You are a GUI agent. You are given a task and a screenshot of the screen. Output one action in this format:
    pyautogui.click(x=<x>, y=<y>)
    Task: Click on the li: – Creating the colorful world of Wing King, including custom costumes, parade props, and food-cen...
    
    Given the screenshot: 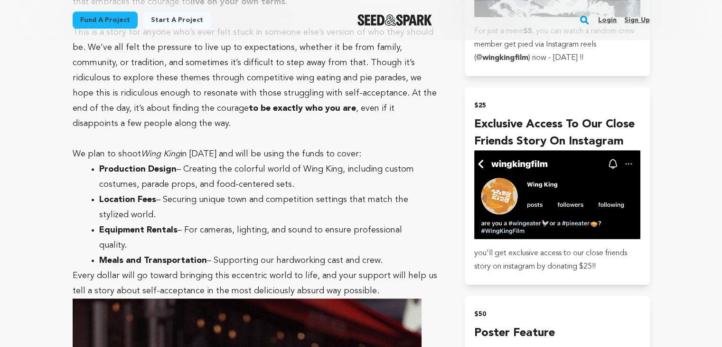 What is the action you would take?
    pyautogui.click(x=265, y=177)
    